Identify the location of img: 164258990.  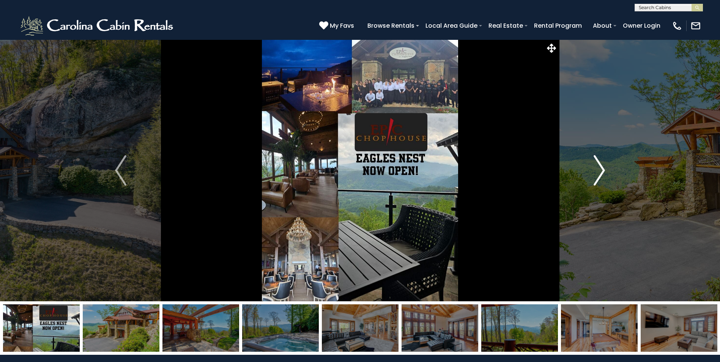
(121, 328).